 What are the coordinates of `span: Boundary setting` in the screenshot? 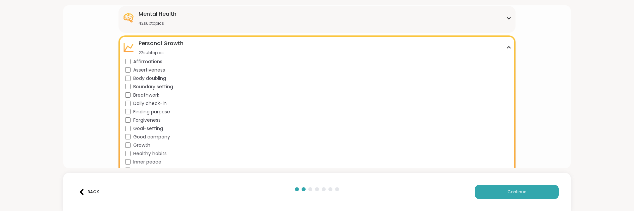 It's located at (153, 87).